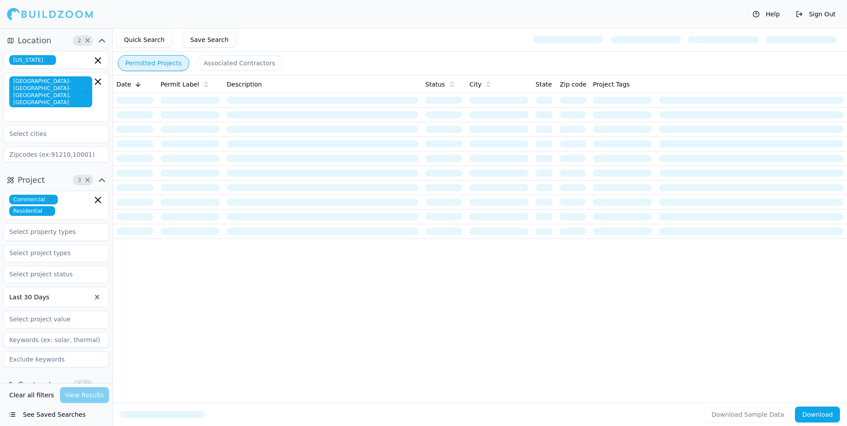 The image size is (847, 426). Describe the element at coordinates (51, 232) in the screenshot. I see `input: Select property types` at that location.